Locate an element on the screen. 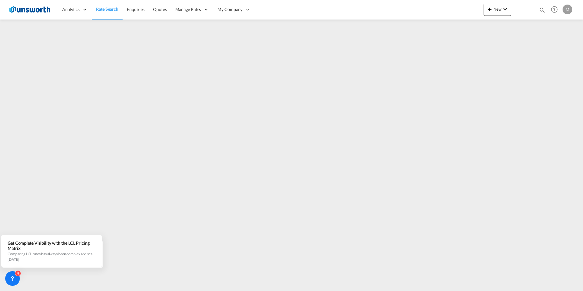 This screenshot has width=583, height=291. div: M is located at coordinates (567, 9).